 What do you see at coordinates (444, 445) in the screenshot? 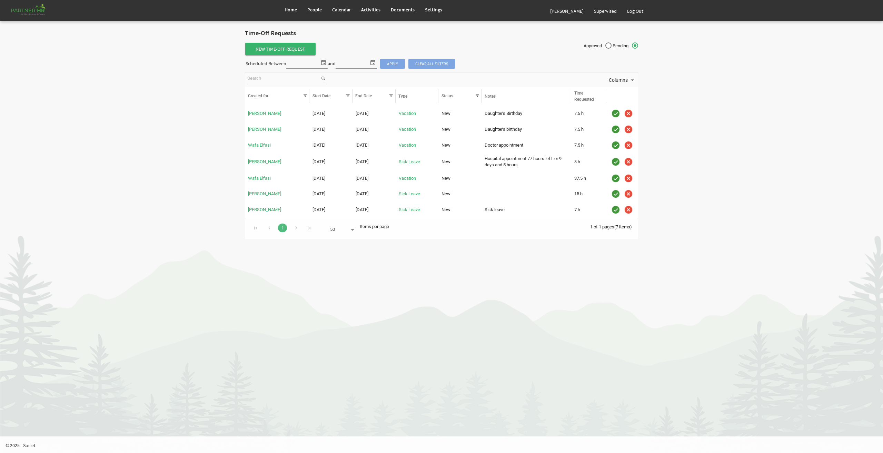
I see `p: © 2025 - Societ` at bounding box center [444, 445].